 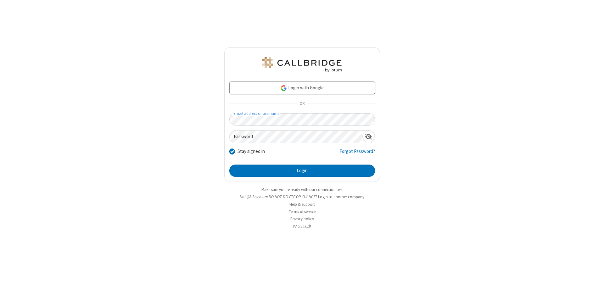 What do you see at coordinates (284, 88) in the screenshot?
I see `img: google-icon.png` at bounding box center [284, 88].